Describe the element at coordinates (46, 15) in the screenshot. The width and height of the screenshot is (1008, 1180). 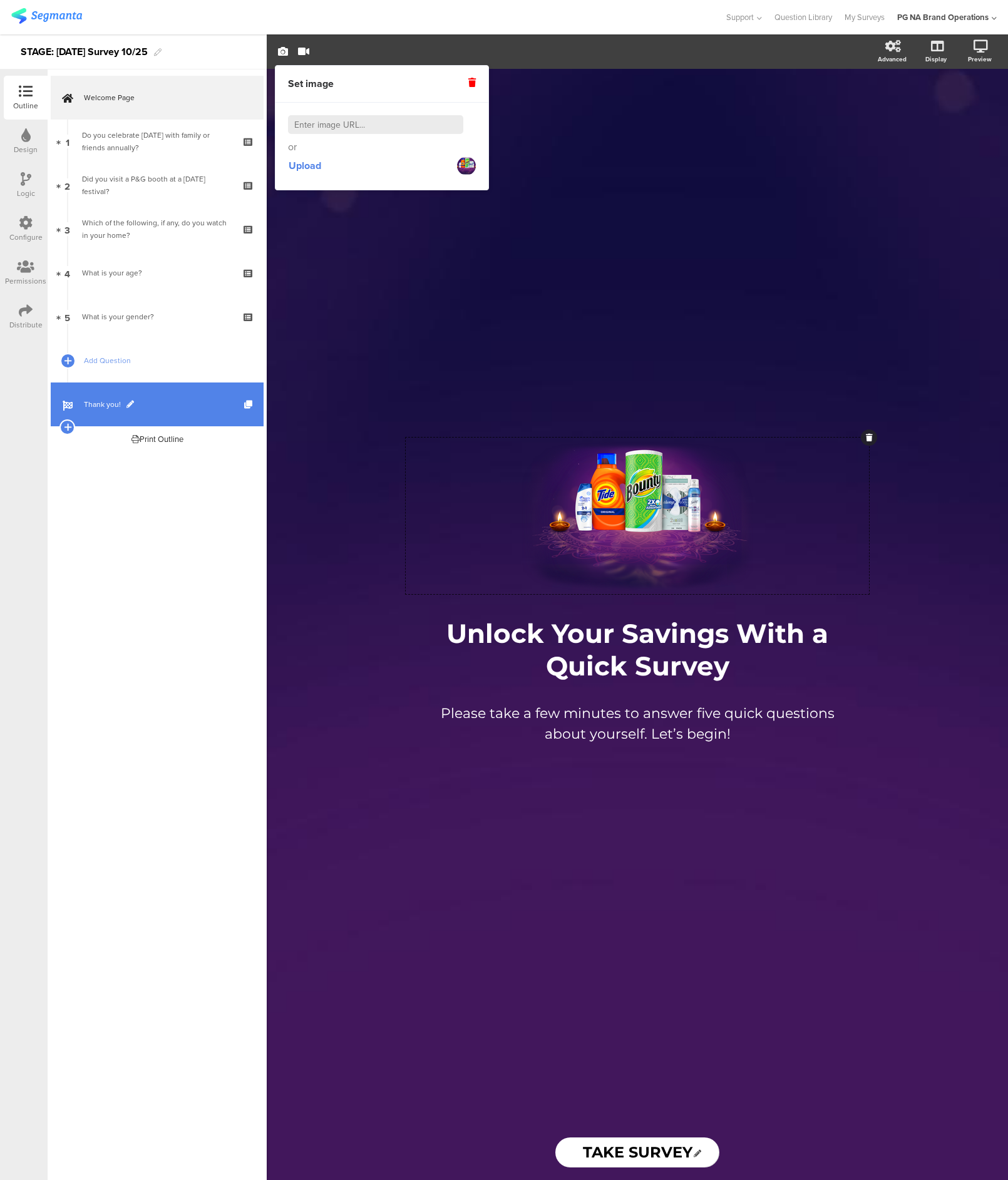
I see `img: segmanta logo` at that location.